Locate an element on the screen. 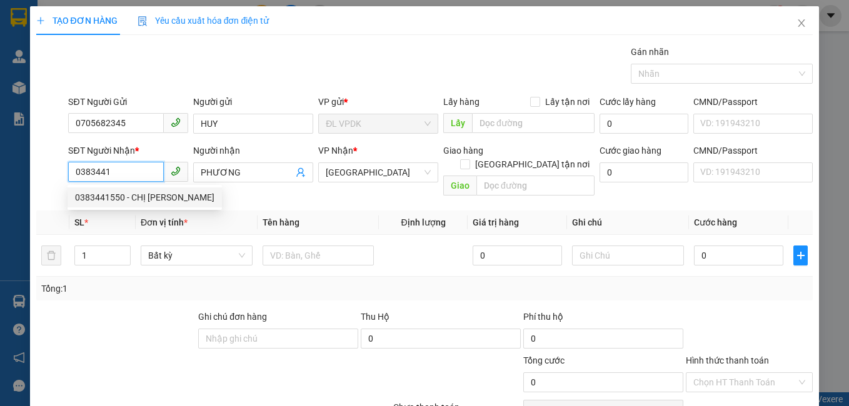 The image size is (849, 406). span: ĐL Quận 5 is located at coordinates (378, 173).